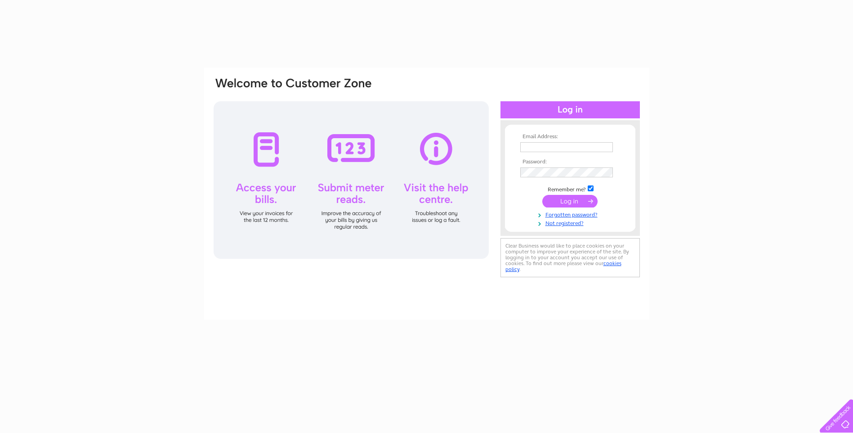 This screenshot has width=853, height=433. Describe the element at coordinates (570, 162) in the screenshot. I see `th: Password:` at that location.